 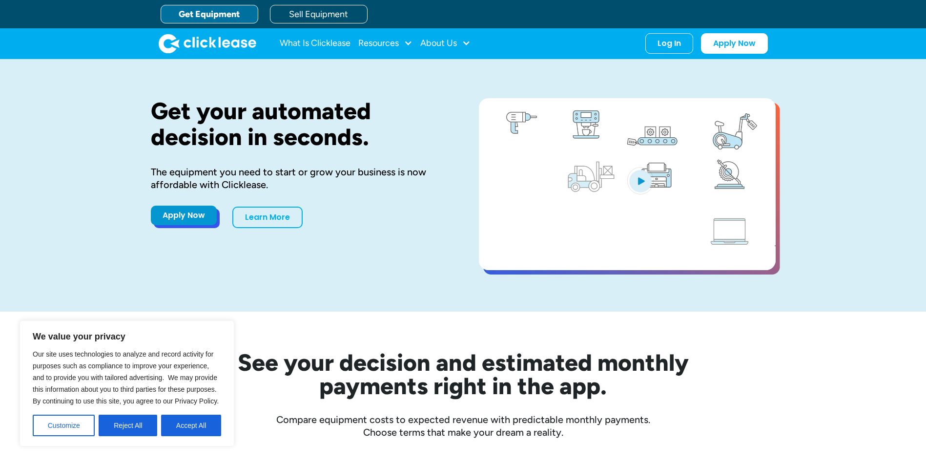 I want to click on button: Customize, so click(x=63, y=425).